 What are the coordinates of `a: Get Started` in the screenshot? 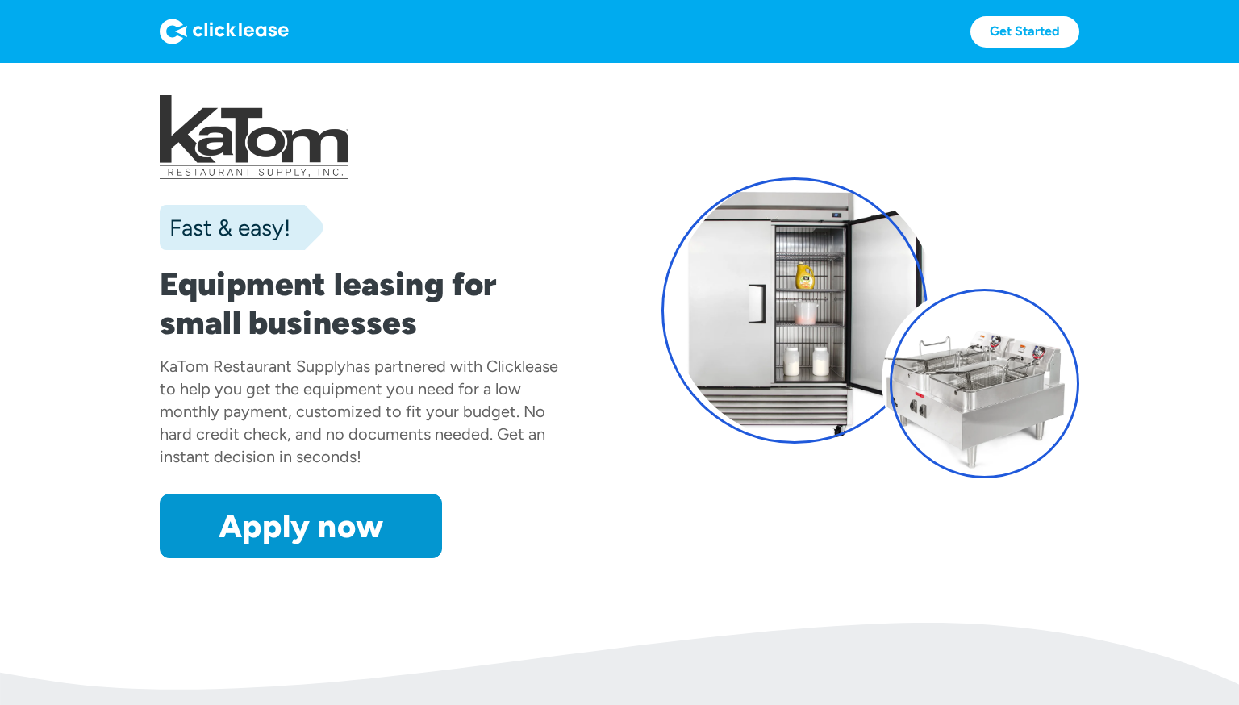 It's located at (1024, 31).